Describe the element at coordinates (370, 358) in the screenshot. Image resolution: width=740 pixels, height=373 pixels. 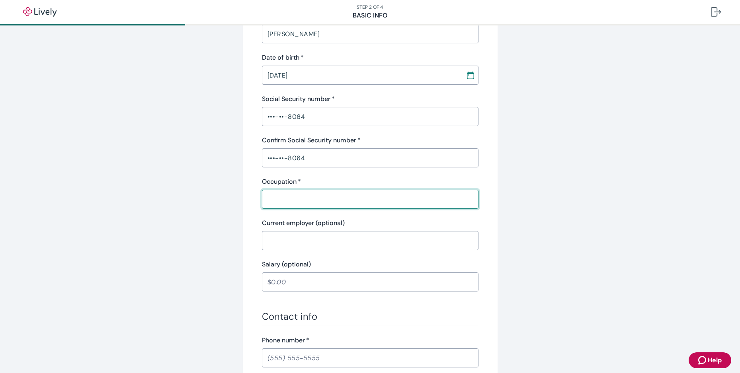
I see `input: (555) 555-5555` at that location.